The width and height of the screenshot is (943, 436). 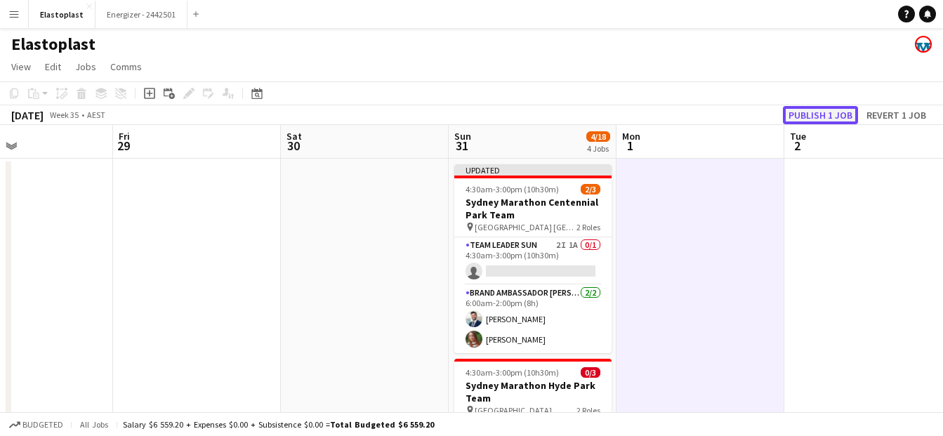 I want to click on div: 4 Jobs, so click(x=598, y=148).